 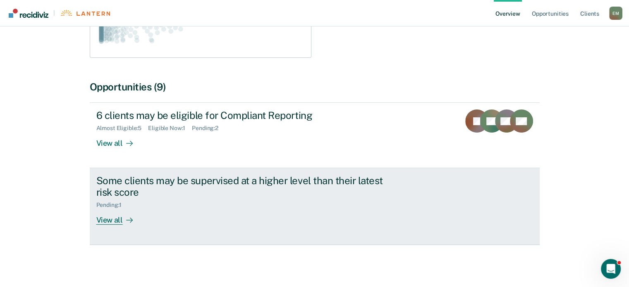 What do you see at coordinates (112, 205) in the screenshot?
I see `div: Pending : 1` at bounding box center [112, 205].